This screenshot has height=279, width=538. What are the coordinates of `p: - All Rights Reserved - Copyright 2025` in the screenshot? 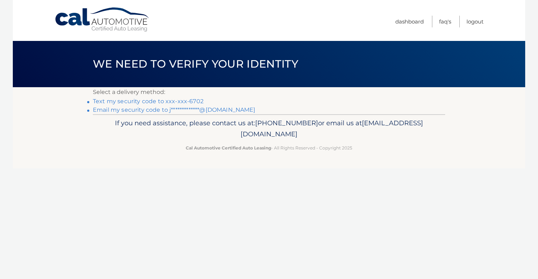 It's located at (269, 148).